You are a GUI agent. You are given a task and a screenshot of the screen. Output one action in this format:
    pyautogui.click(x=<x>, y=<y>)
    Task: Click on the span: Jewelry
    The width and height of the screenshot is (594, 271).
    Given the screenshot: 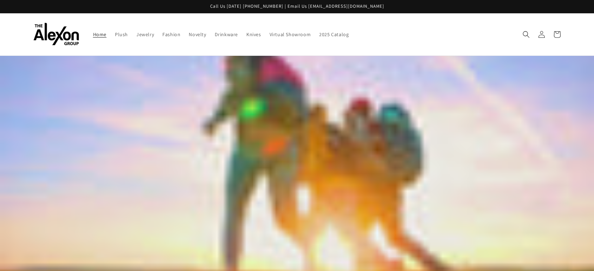 What is the action you would take?
    pyautogui.click(x=145, y=34)
    